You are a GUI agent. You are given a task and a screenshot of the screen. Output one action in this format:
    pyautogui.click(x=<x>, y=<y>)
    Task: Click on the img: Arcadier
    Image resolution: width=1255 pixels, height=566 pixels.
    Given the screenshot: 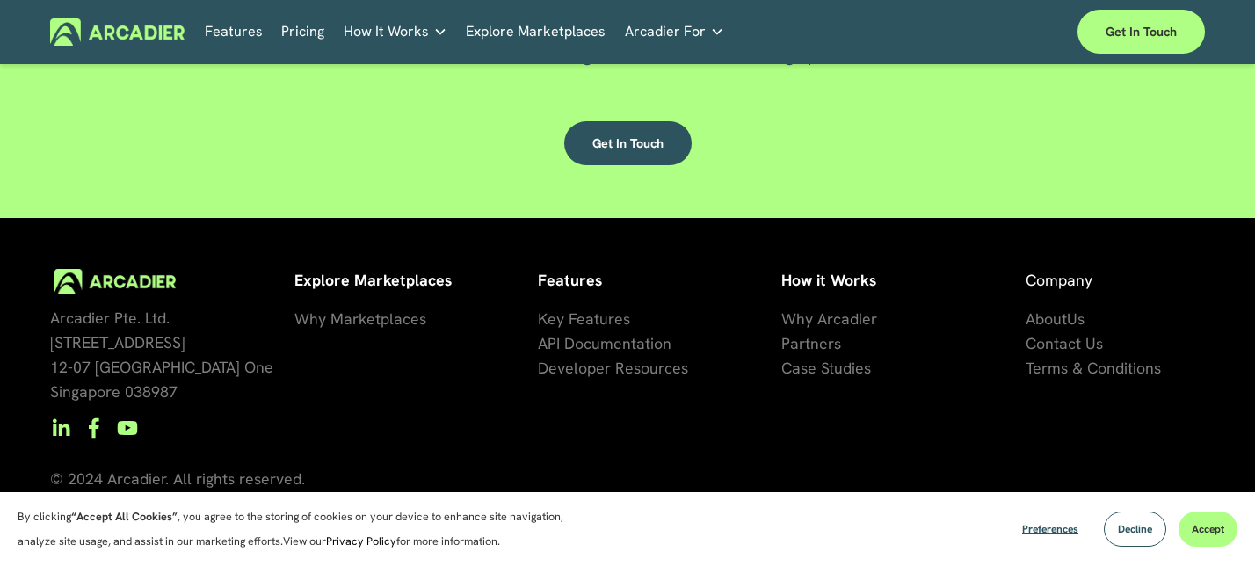 What is the action you would take?
    pyautogui.click(x=117, y=32)
    